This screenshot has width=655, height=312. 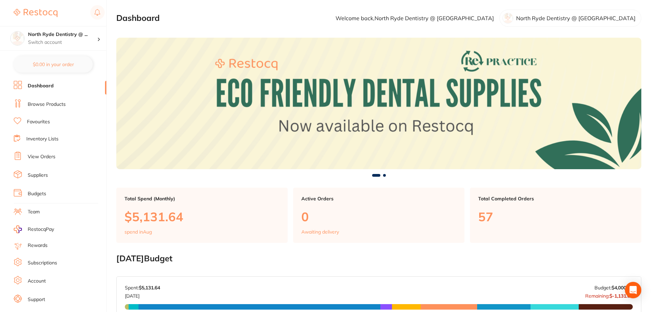 I want to click on button: $0.00 in your order, so click(x=53, y=64).